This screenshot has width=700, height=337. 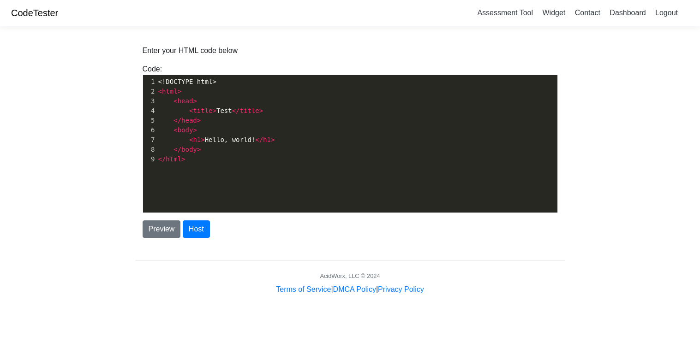 I want to click on div: Code:, so click(x=350, y=138).